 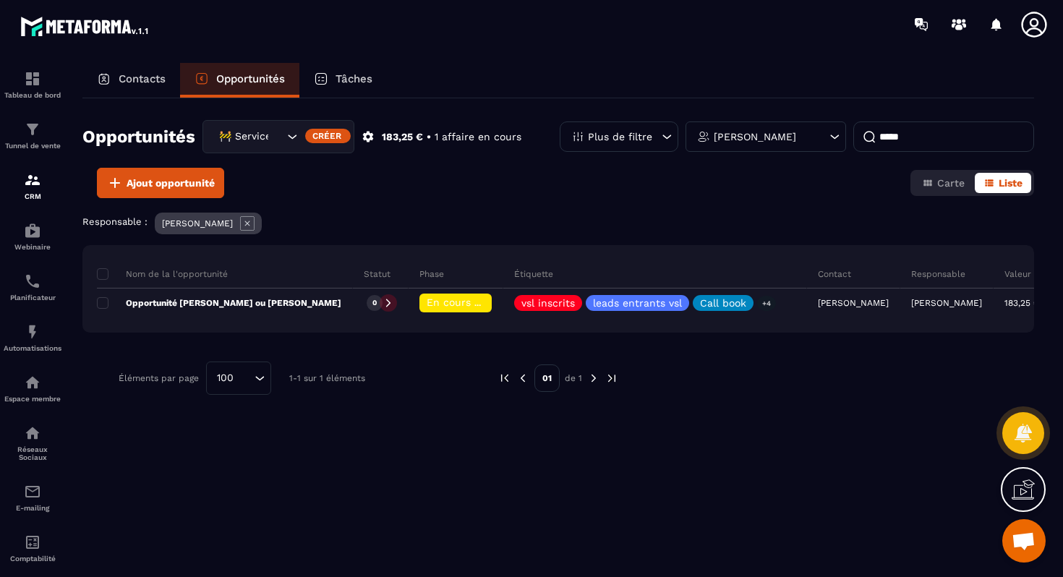 I want to click on p: Phase, so click(x=432, y=274).